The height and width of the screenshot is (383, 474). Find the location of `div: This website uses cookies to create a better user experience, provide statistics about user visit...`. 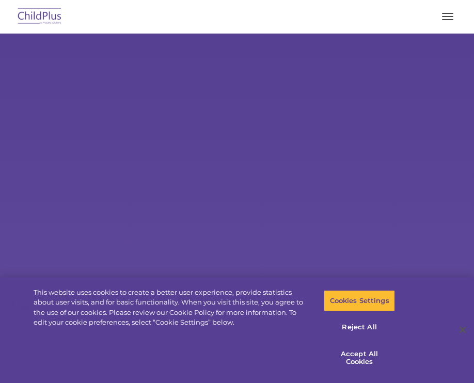

div: This website uses cookies to create a better user experience, provide statistics about user visit... is located at coordinates (171, 308).